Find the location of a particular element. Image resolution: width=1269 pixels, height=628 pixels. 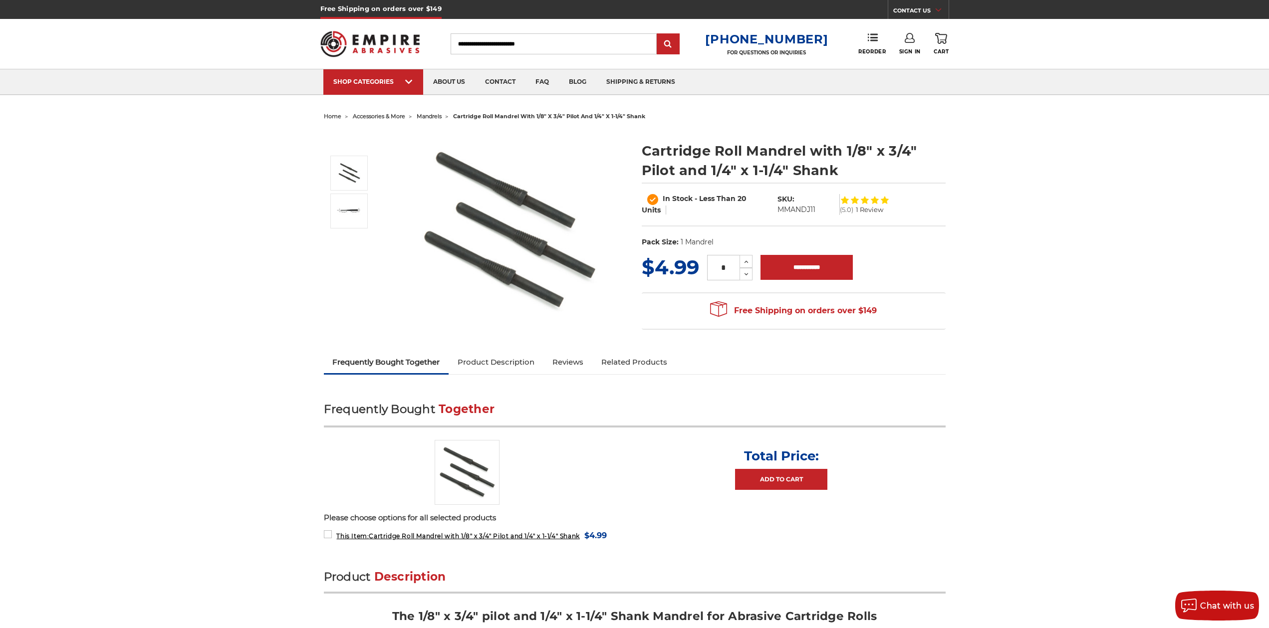

span: 1 Review is located at coordinates (870, 210).